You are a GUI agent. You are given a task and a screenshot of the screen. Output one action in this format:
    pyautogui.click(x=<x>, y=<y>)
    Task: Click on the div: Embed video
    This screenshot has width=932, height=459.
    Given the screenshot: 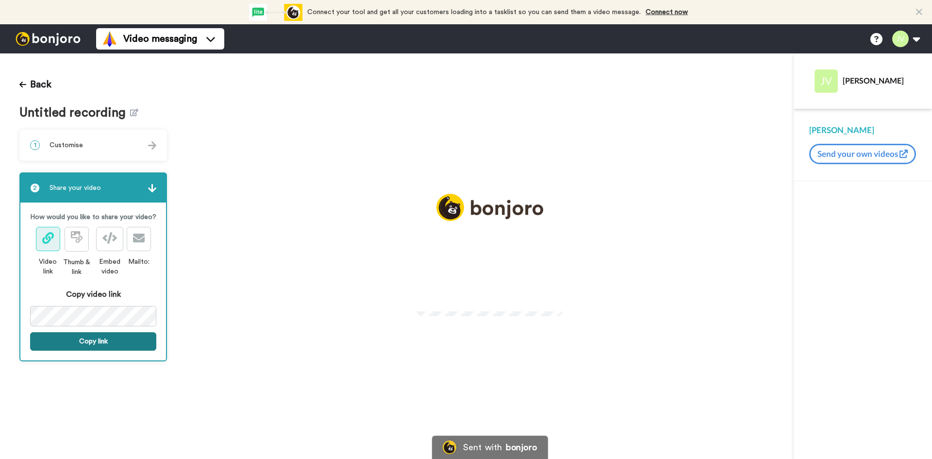 What is the action you would take?
    pyautogui.click(x=110, y=266)
    